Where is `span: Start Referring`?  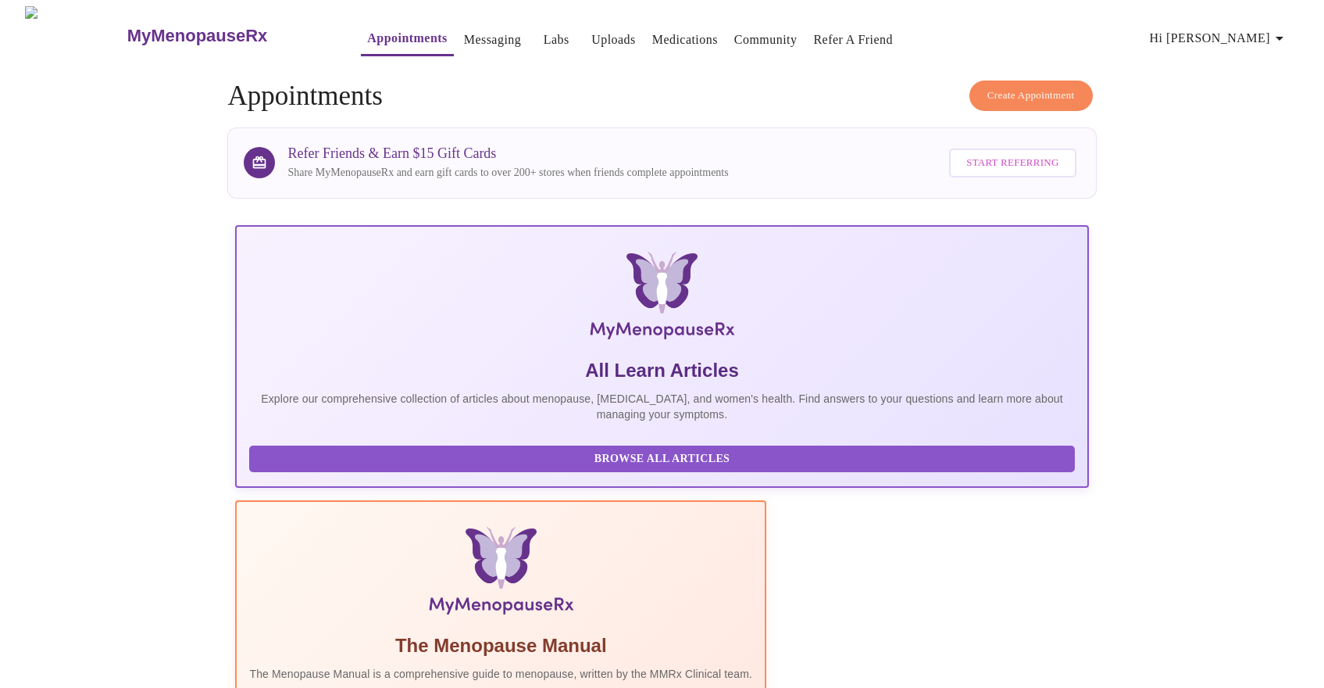
span: Start Referring is located at coordinates (1013, 163).